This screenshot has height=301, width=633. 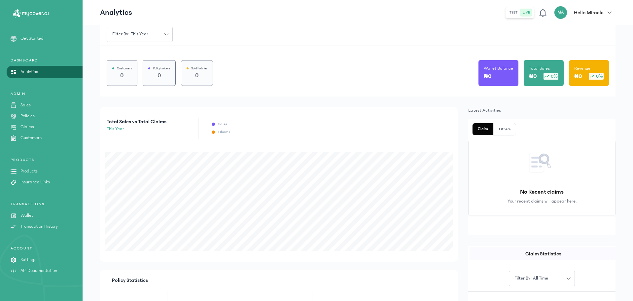 What do you see at coordinates (130, 34) in the screenshot?
I see `span: Filter by: this year` at bounding box center [130, 34].